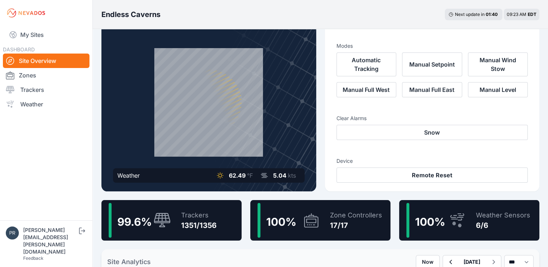 The width and height of the screenshot is (548, 267). I want to click on h2: Site Analytics, so click(129, 262).